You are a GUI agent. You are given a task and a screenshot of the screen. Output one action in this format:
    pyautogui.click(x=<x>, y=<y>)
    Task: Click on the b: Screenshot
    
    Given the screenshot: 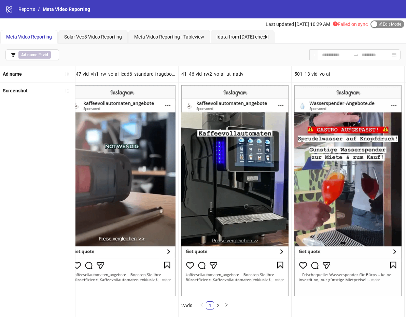 What is the action you would take?
    pyautogui.click(x=15, y=91)
    